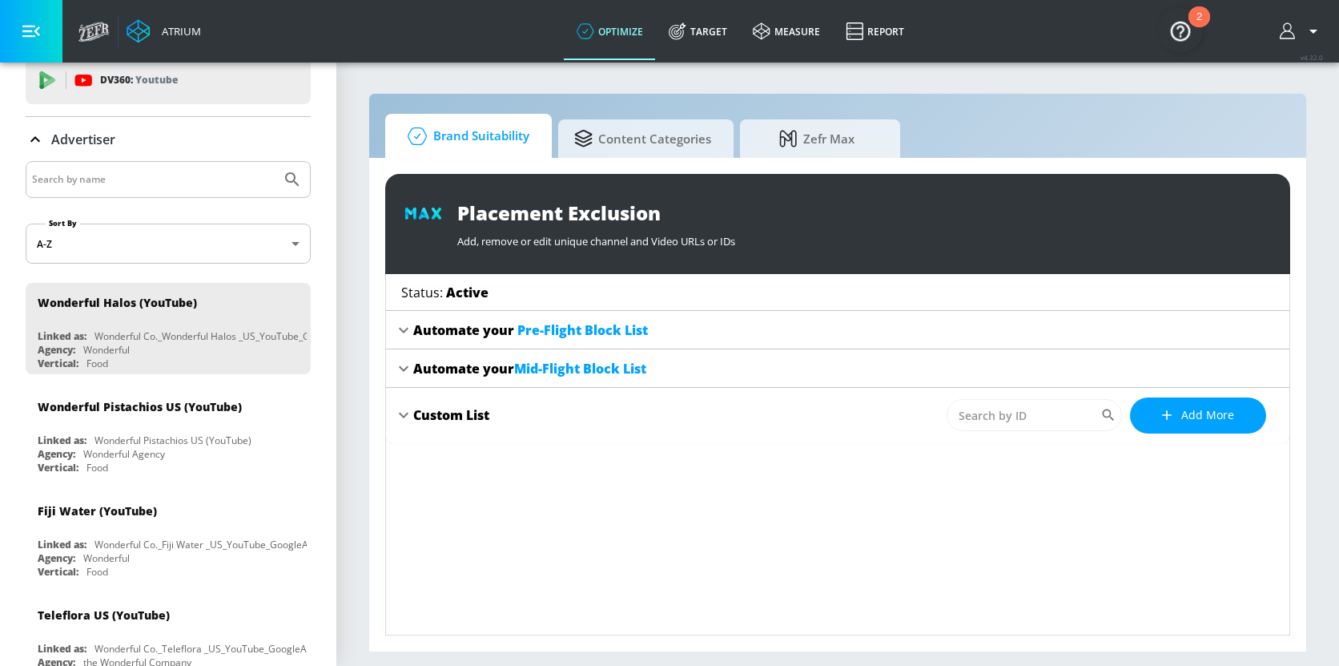  What do you see at coordinates (610, 31) in the screenshot?
I see `a: optimize` at bounding box center [610, 31].